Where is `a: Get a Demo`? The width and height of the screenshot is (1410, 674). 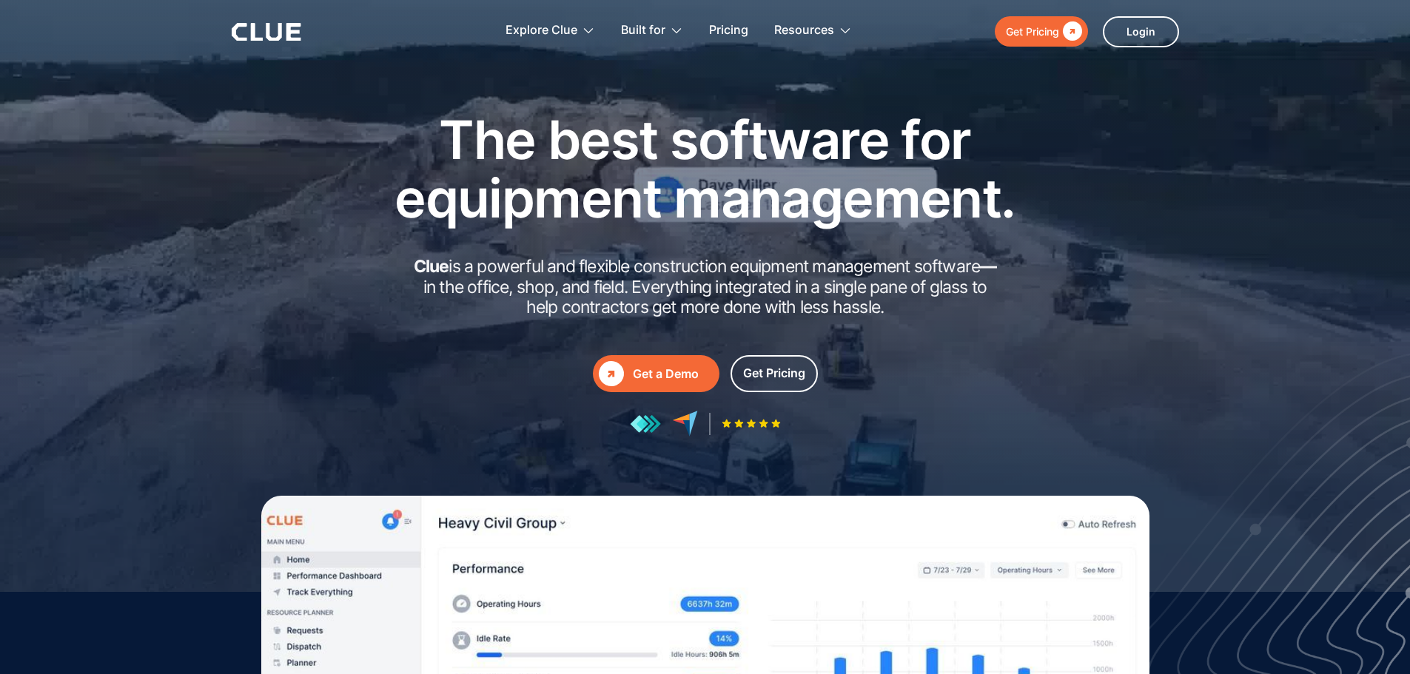
a: Get a Demo is located at coordinates (656, 374).